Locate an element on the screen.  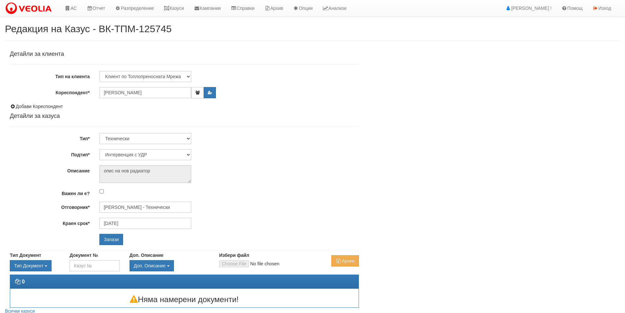
label: Доп. Описание is located at coordinates (146, 255).